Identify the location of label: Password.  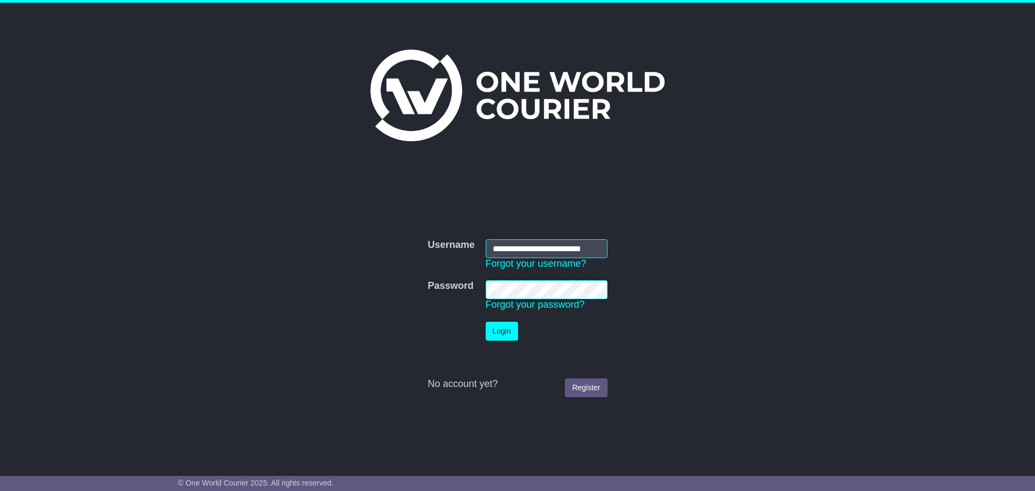
(450, 286).